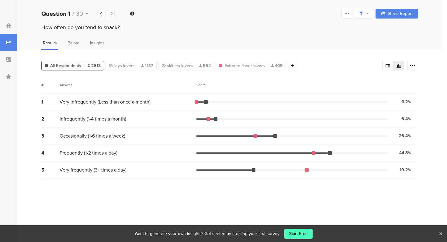  Describe the element at coordinates (50, 153) in the screenshot. I see `div: 4` at that location.